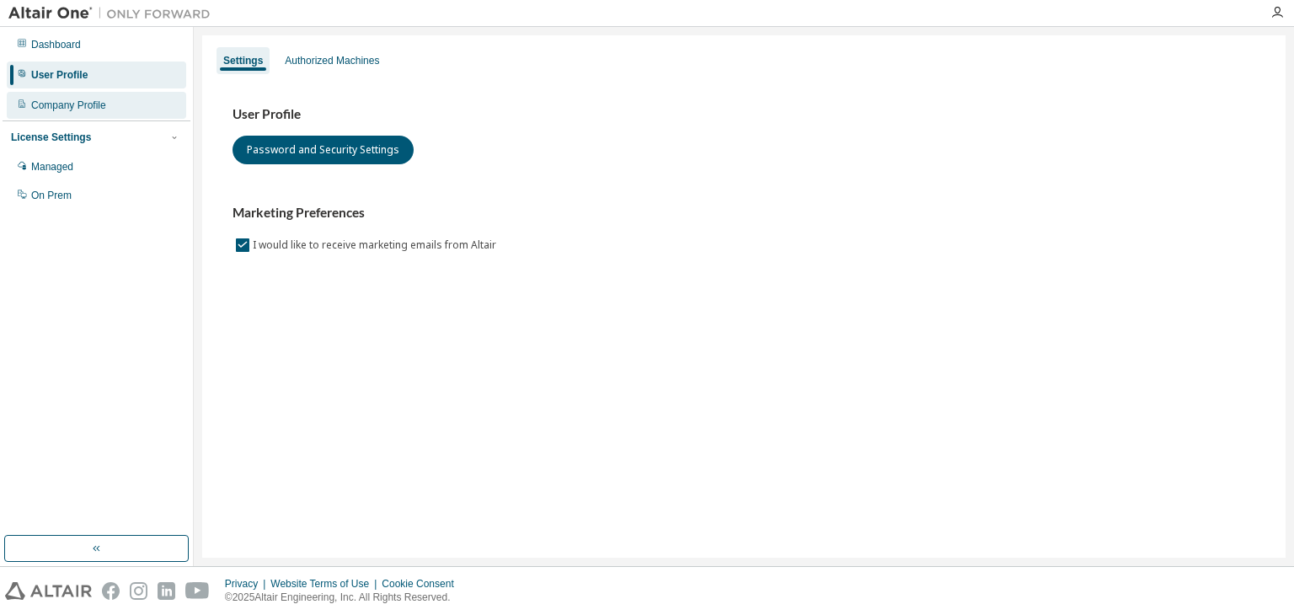  What do you see at coordinates (345, 597) in the screenshot?
I see `p: © 2025 Altair Engineering, Inc. All Rights Reserved.` at bounding box center [345, 597].